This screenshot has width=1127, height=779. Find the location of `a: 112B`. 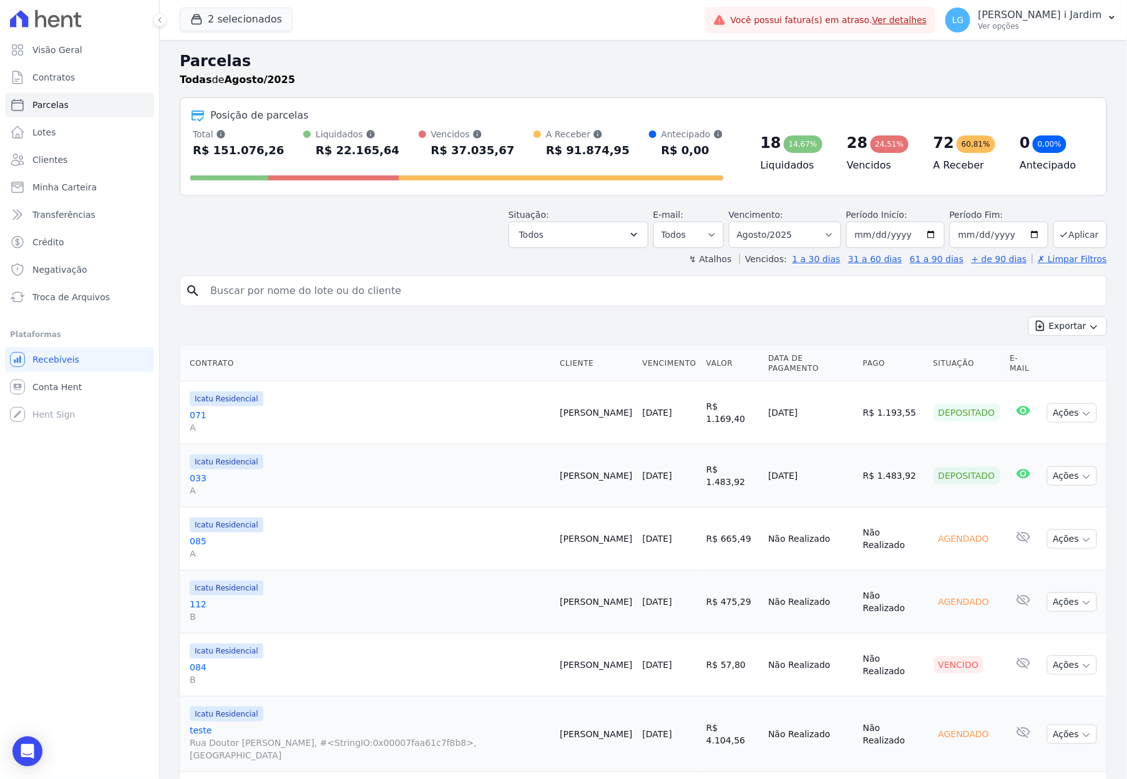

a: 112B is located at coordinates (370, 610).